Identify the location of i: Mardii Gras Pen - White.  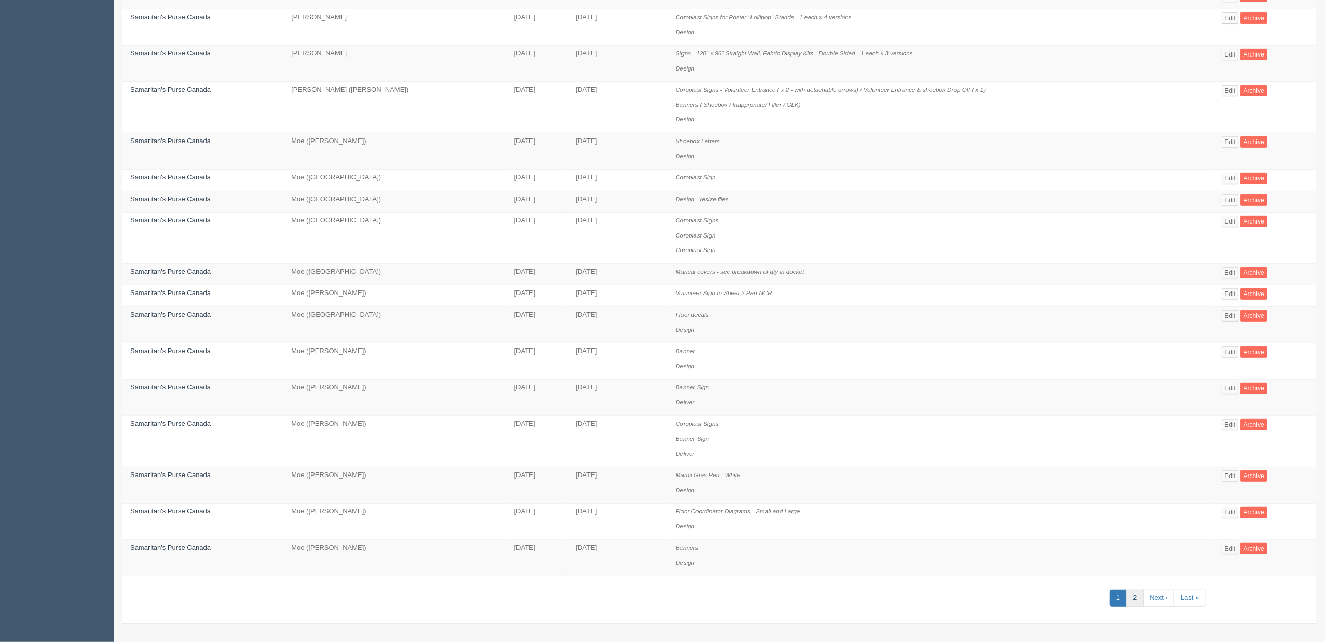
(708, 475).